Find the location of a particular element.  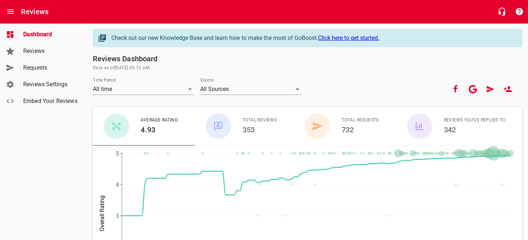

button: Open drawer is located at coordinates (11, 12).